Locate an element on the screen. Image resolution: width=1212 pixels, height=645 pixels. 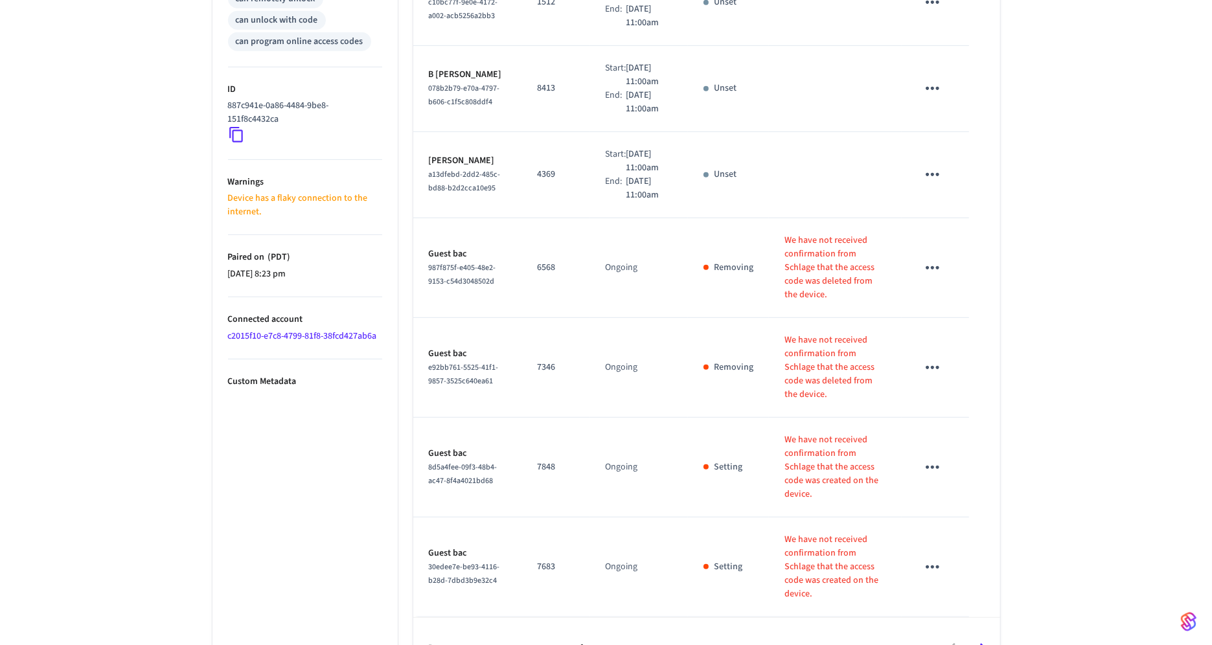
p: 7346 is located at coordinates (555, 367).